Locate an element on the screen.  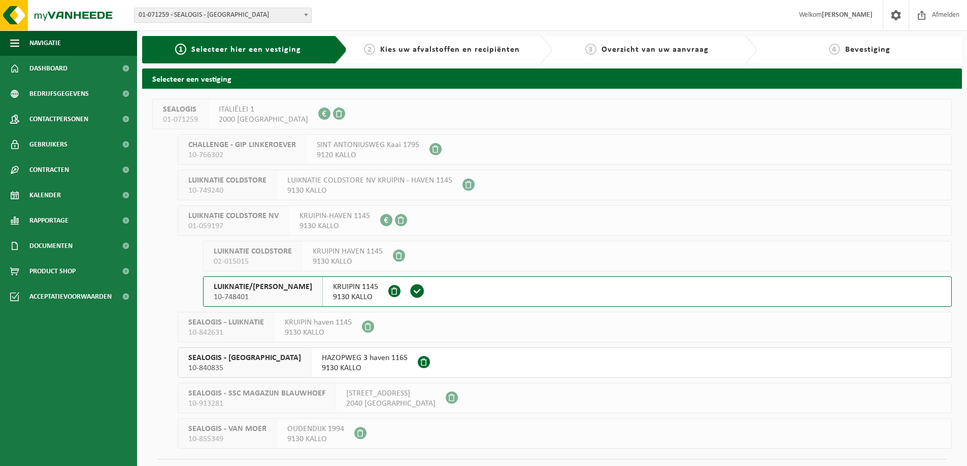
span: 9120 KALLO is located at coordinates (368, 155).